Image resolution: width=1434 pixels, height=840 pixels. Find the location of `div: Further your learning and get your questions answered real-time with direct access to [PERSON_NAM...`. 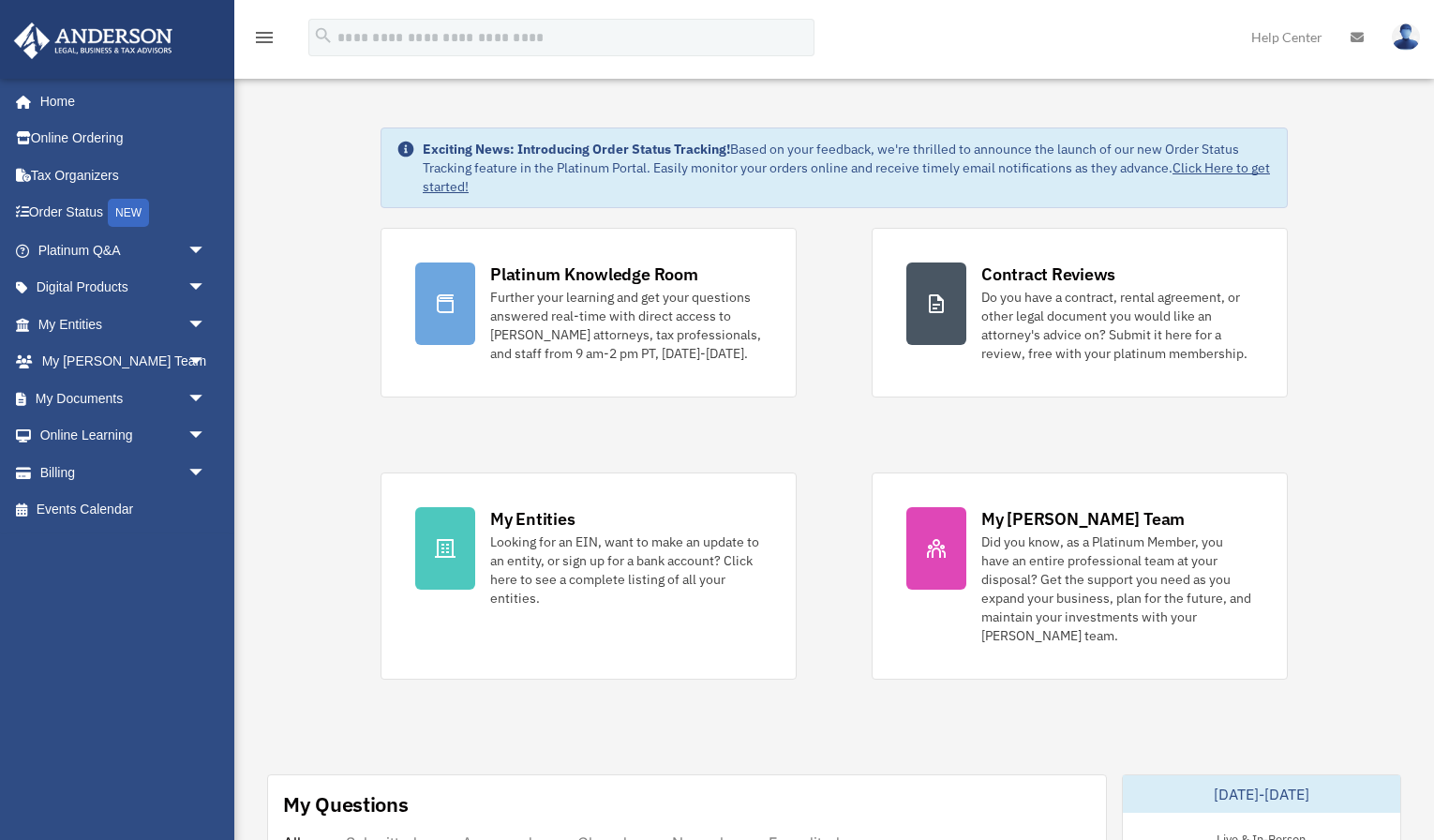

div: Further your learning and get your questions answered real-time with direct access to [PERSON_NAM... is located at coordinates (626, 325).